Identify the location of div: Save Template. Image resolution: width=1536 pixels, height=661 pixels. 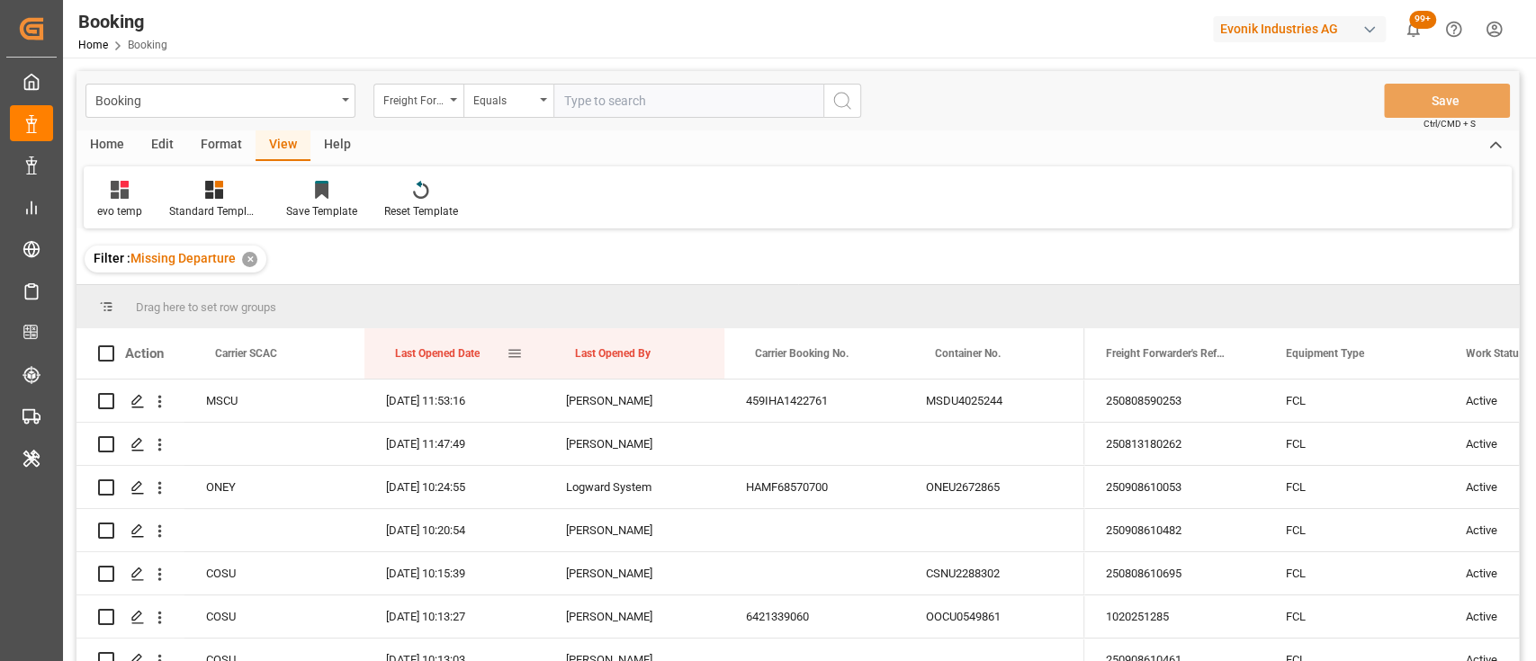
(321, 211).